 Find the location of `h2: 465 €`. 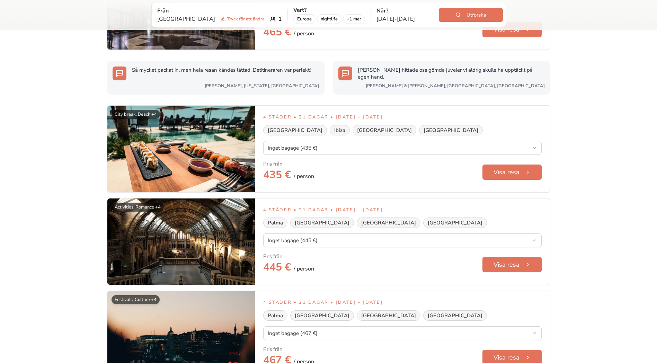

h2: 465 € is located at coordinates (288, 34).